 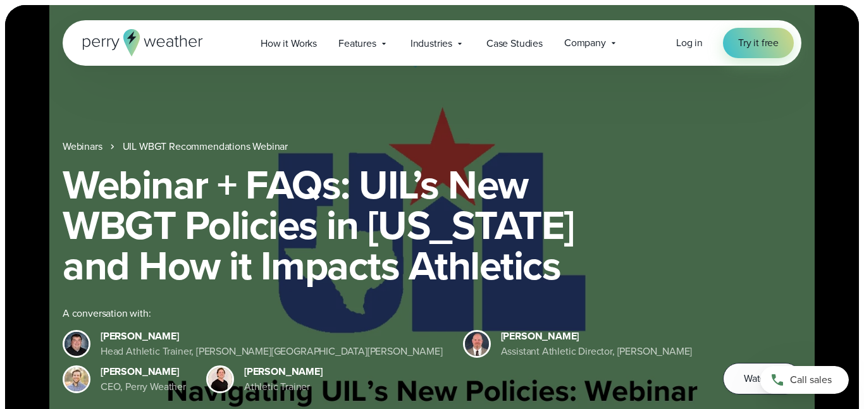 I want to click on div: A conversation with:, so click(x=383, y=314).